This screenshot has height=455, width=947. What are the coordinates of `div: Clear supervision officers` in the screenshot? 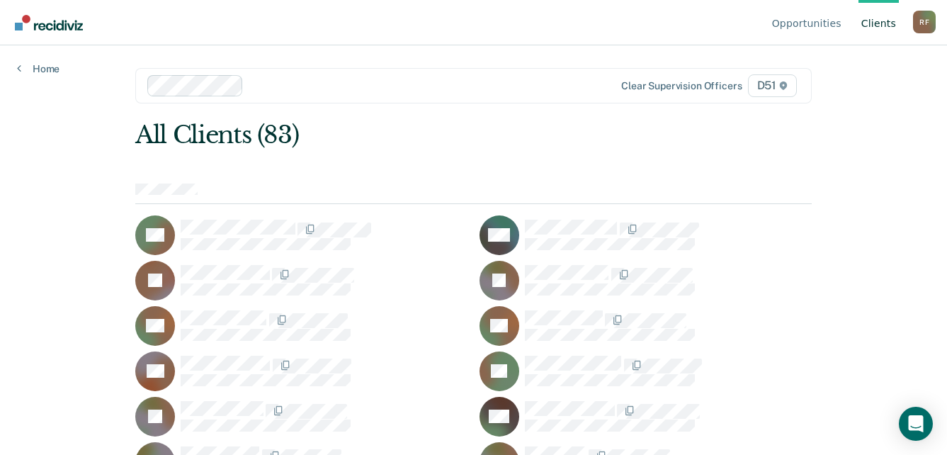 It's located at (682, 86).